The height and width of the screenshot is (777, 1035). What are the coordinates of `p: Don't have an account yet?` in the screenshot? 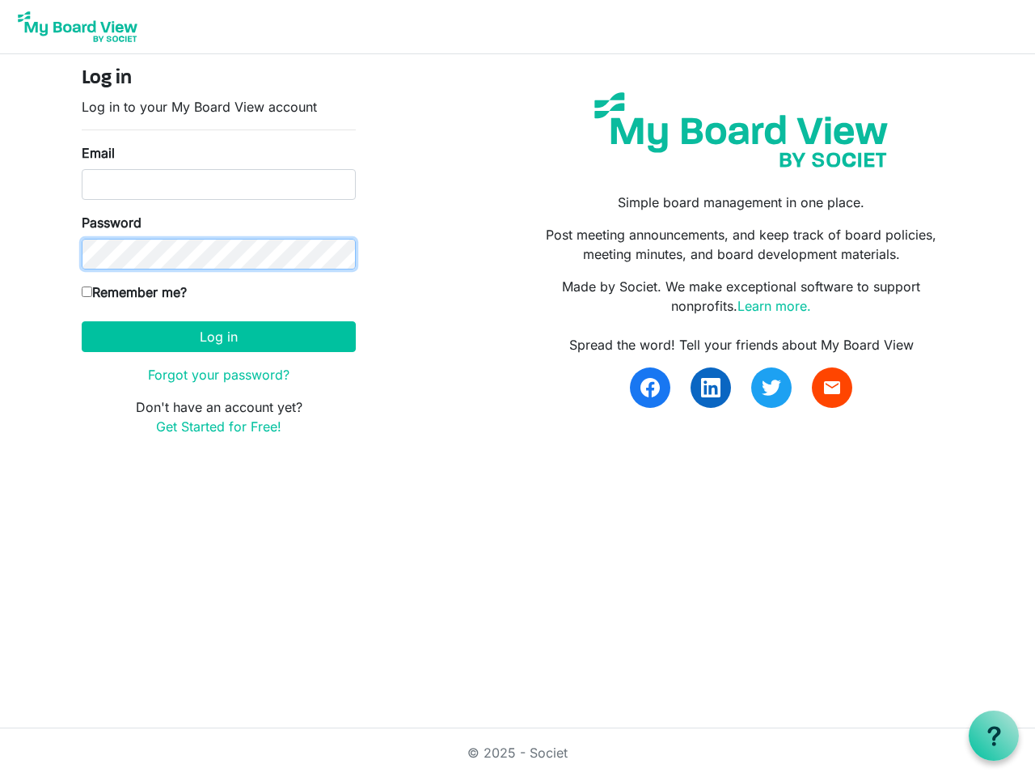 It's located at (218, 417).